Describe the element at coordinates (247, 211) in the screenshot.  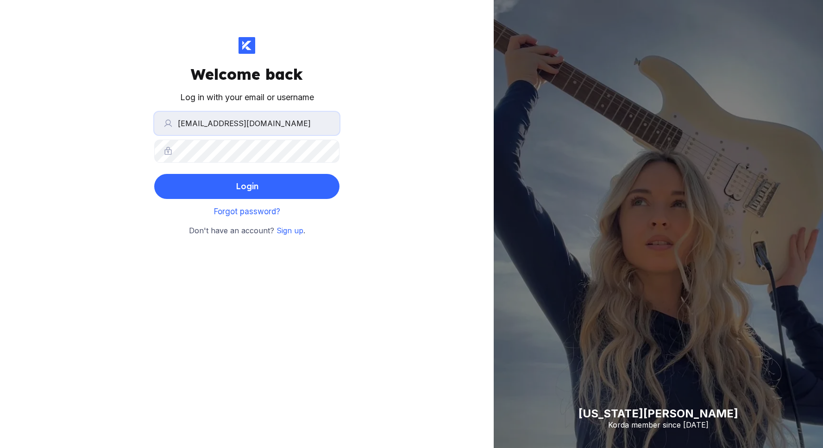
I see `span: Forgot password?` at that location.